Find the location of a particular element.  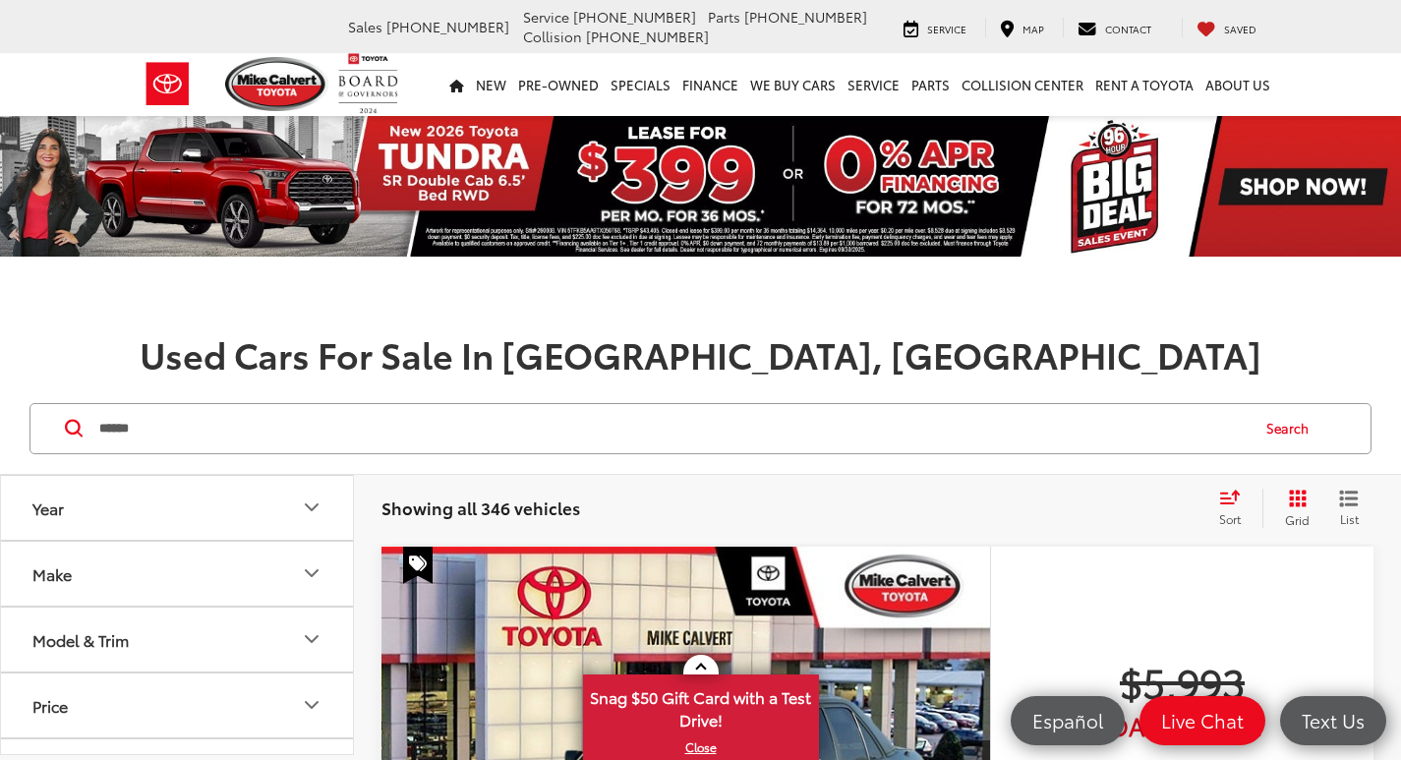

a: My Saved Vehicles is located at coordinates (1226, 28).